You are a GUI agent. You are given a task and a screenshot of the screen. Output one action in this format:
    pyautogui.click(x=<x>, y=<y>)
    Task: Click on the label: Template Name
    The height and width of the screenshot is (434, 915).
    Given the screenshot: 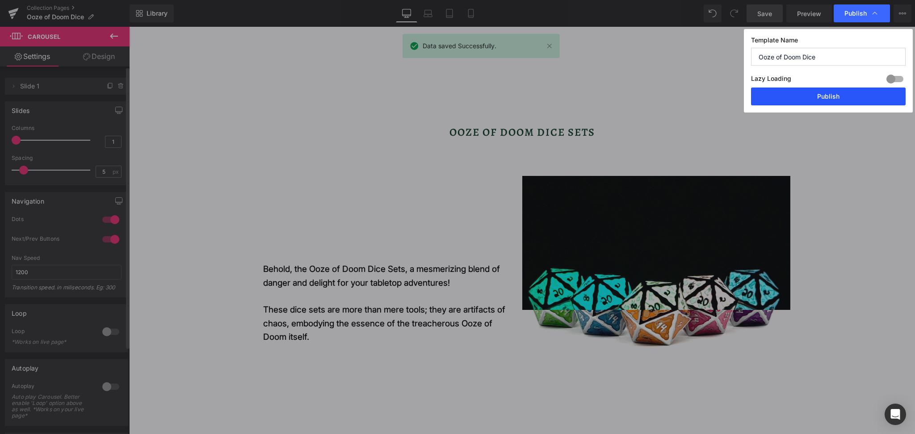 What is the action you would take?
    pyautogui.click(x=828, y=42)
    